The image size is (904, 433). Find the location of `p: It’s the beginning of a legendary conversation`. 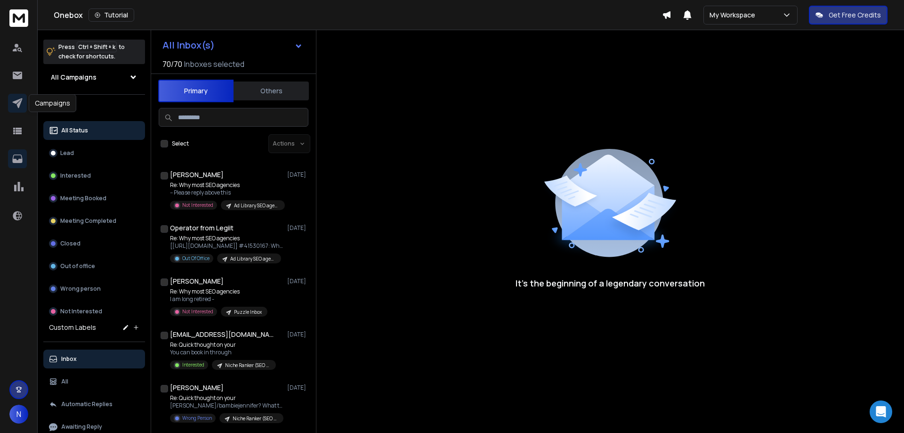

p: It’s the beginning of a legendary conversation is located at coordinates (610, 283).